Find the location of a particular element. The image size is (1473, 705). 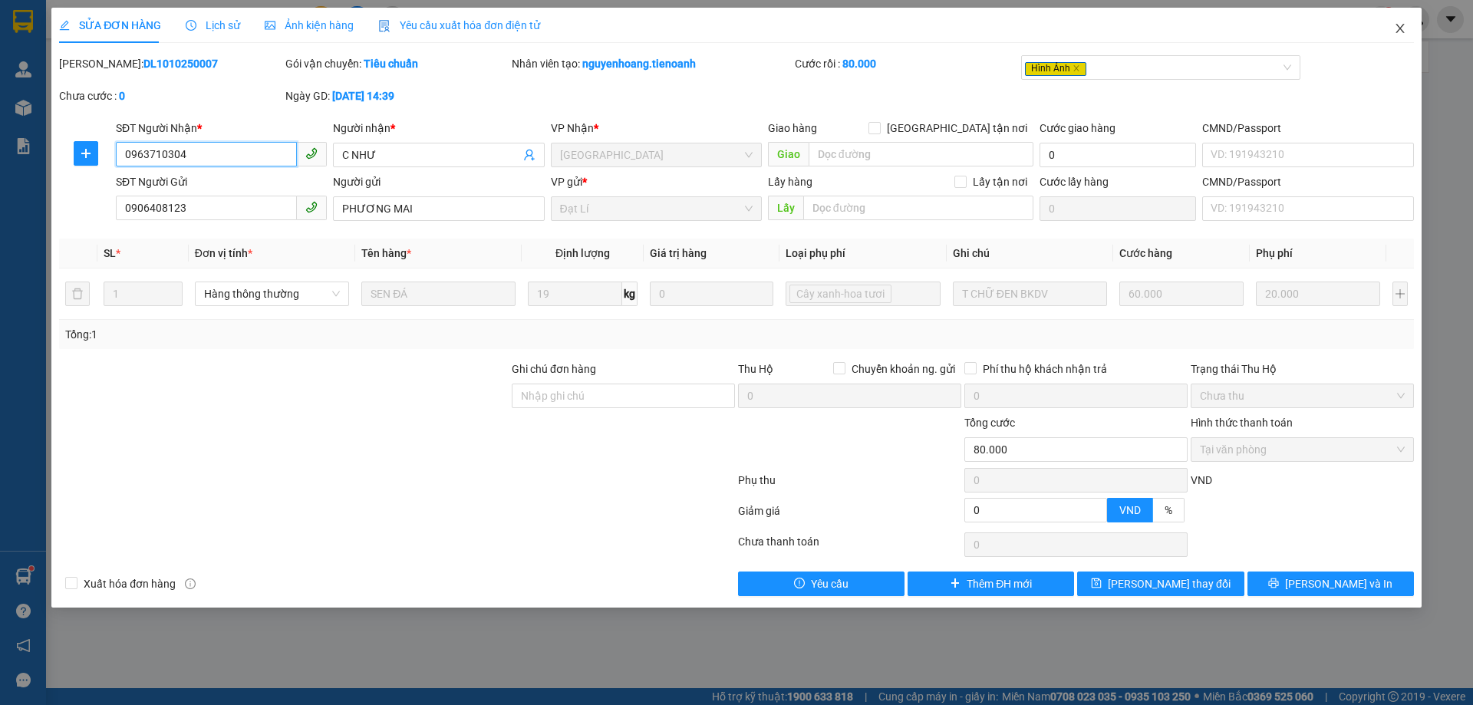

span: Hình Ảnh is located at coordinates (1055, 69).